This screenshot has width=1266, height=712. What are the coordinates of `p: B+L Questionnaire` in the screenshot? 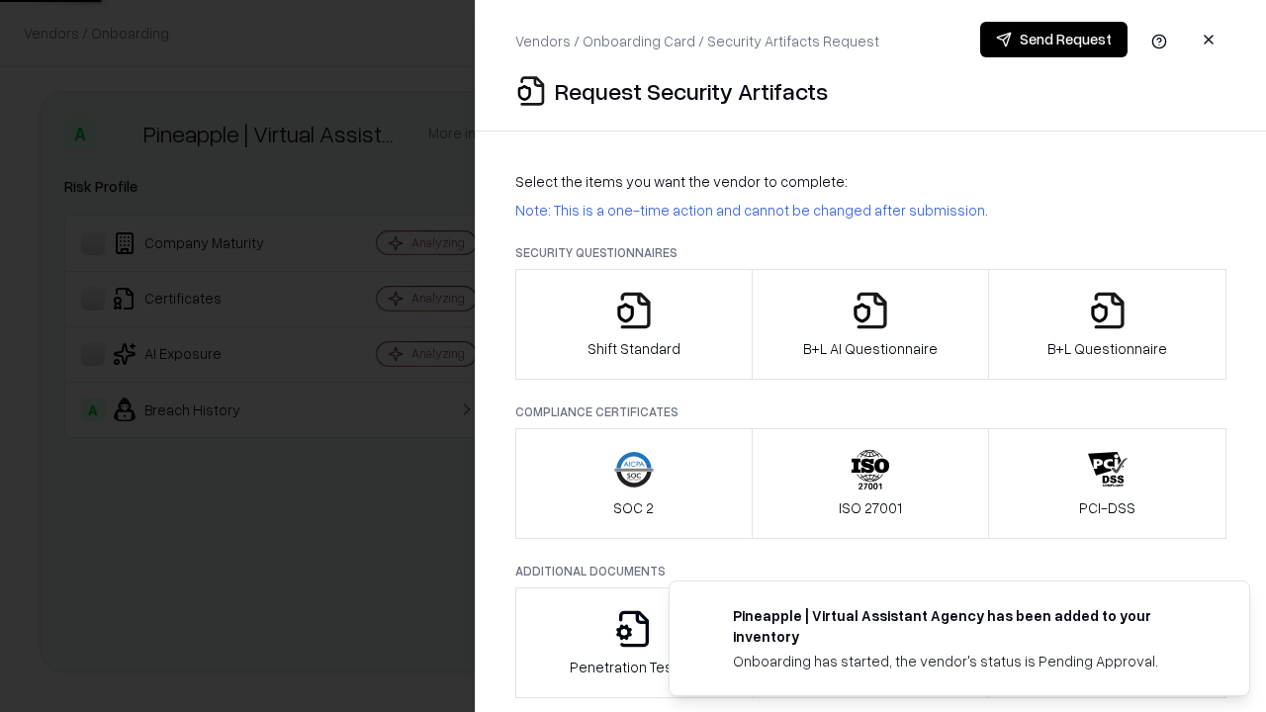 It's located at (1107, 348).